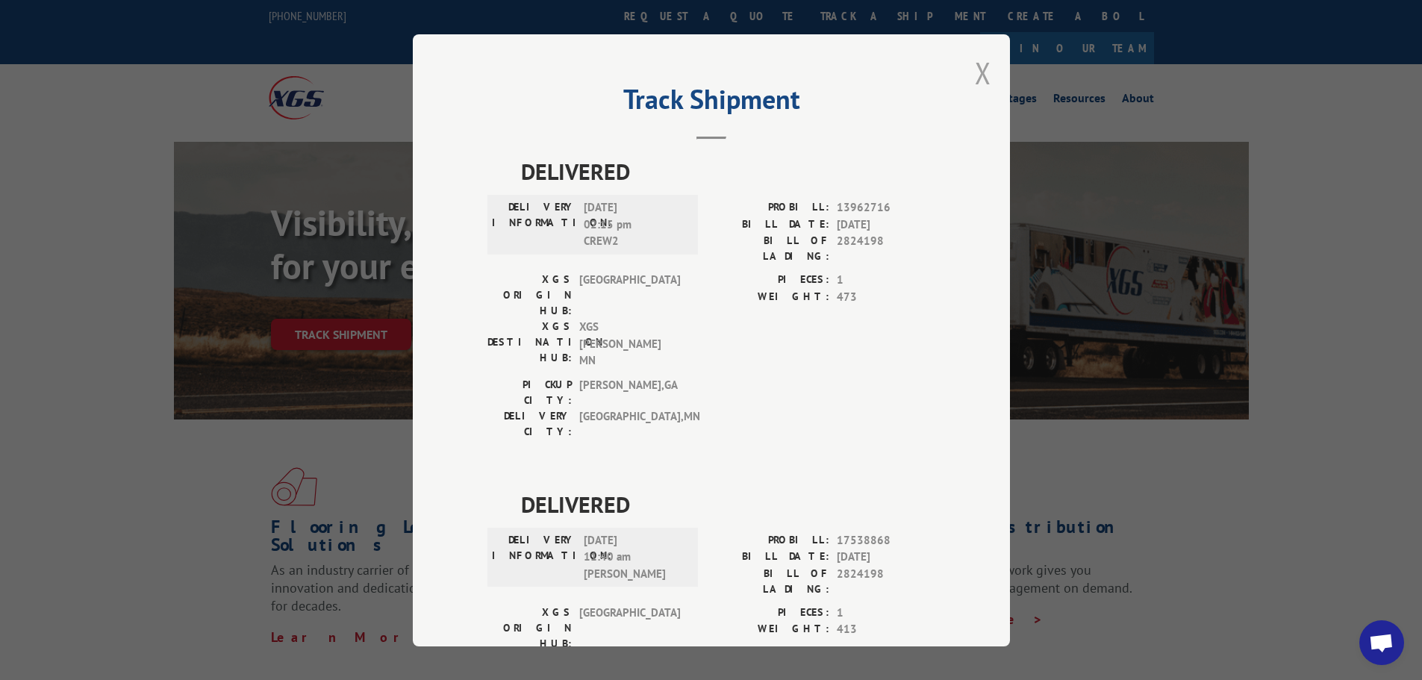 The image size is (1422, 680). What do you see at coordinates (1382, 643) in the screenshot?
I see `a: Open chat` at bounding box center [1382, 643].